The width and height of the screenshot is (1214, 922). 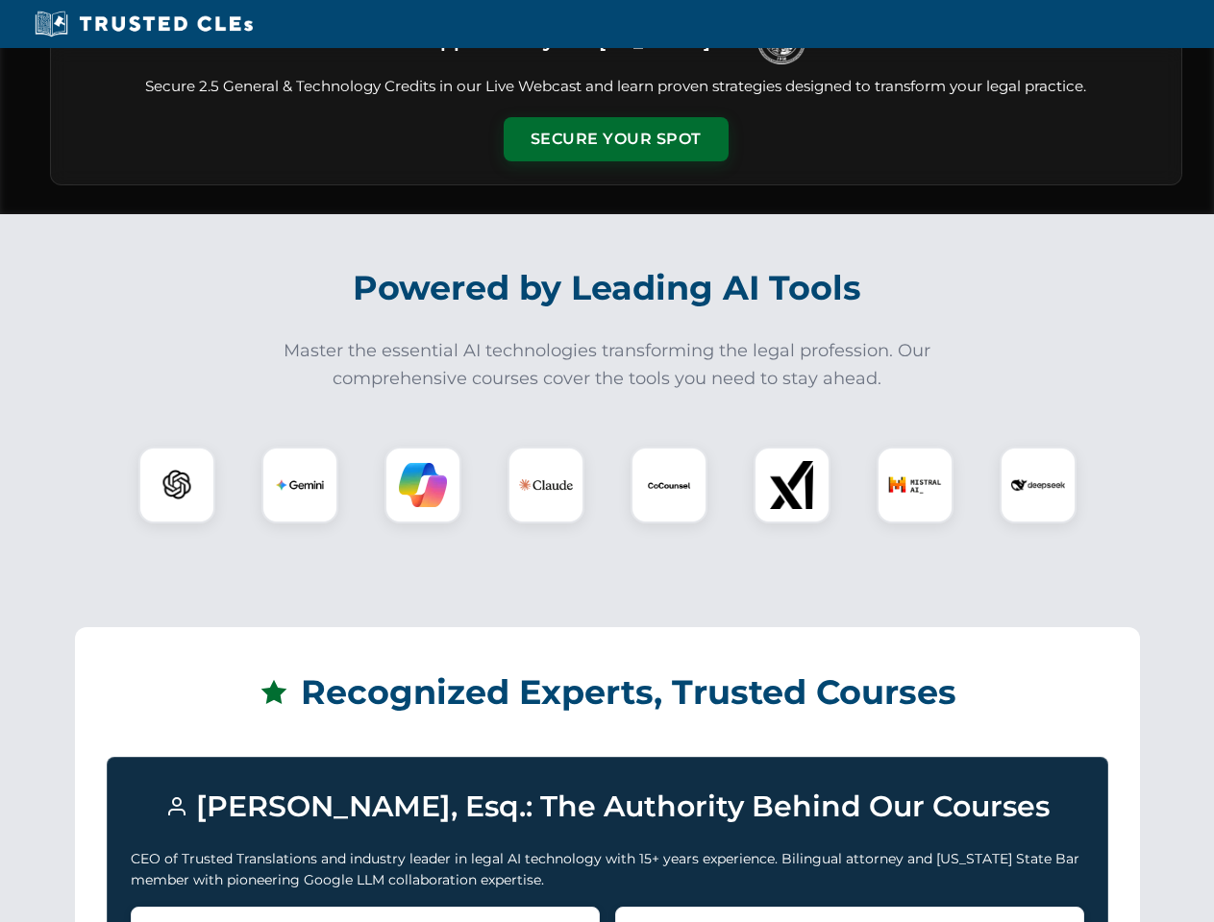 I want to click on div: CoCounsel, so click(x=669, y=485).